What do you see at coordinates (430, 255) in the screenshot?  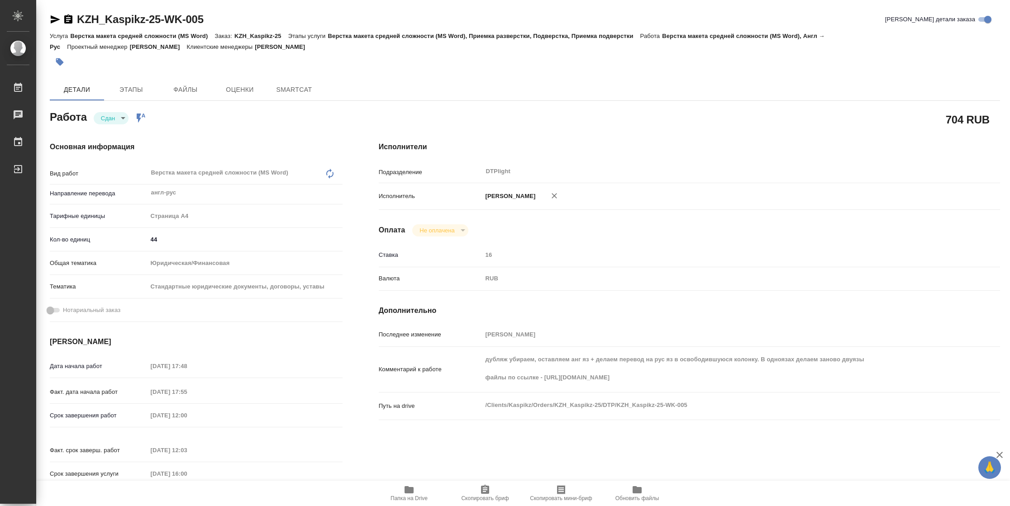 I see `p: Ставка` at bounding box center [430, 255].